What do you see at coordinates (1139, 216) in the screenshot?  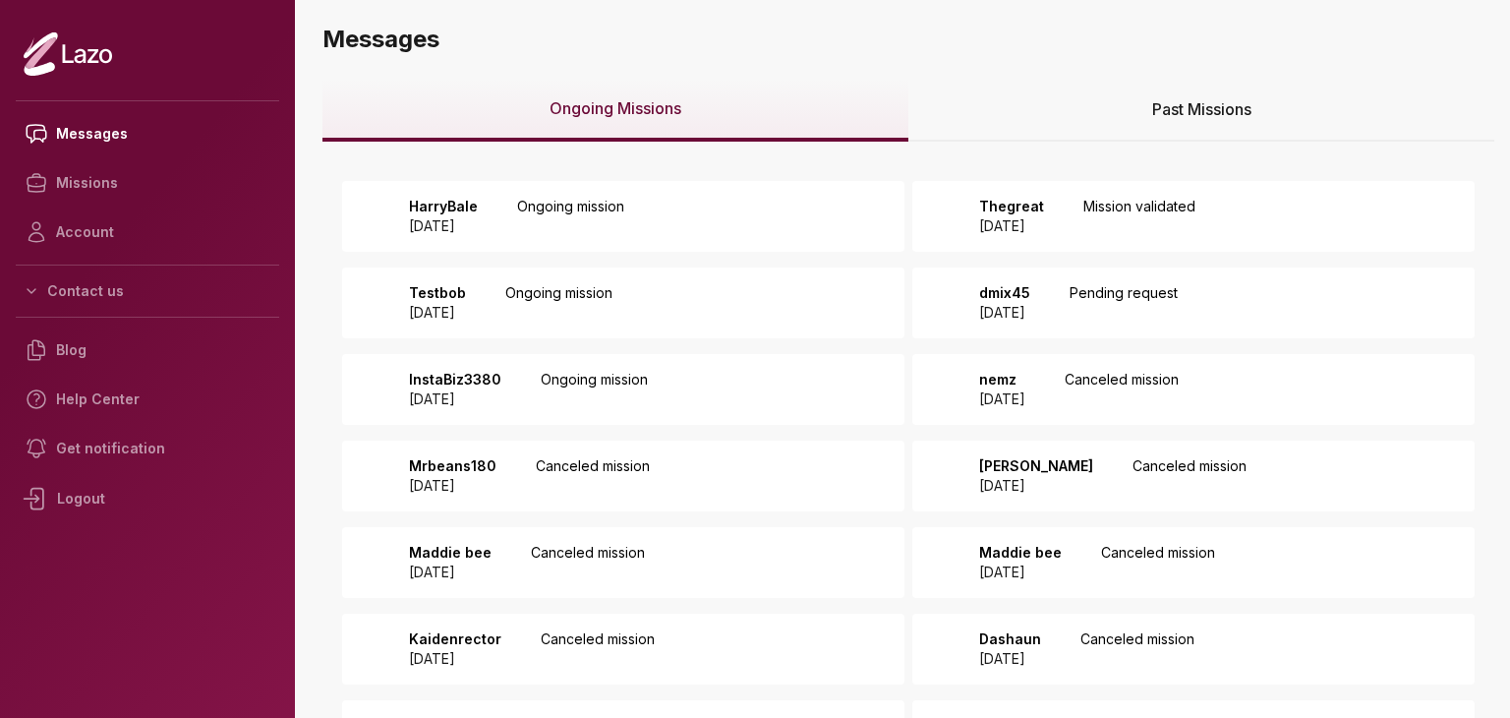 I see `p: Mission validated` at bounding box center [1139, 216].